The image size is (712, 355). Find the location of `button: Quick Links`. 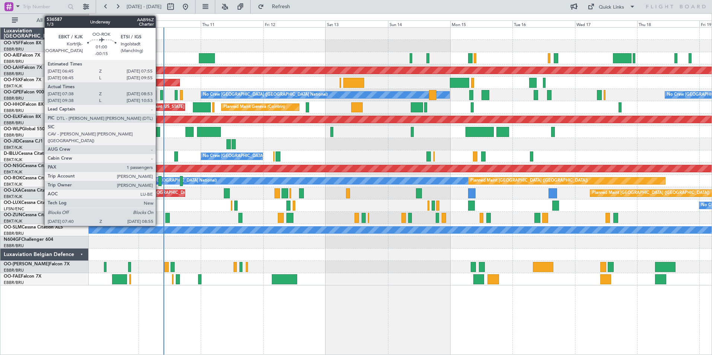

button: Quick Links is located at coordinates (612, 7).